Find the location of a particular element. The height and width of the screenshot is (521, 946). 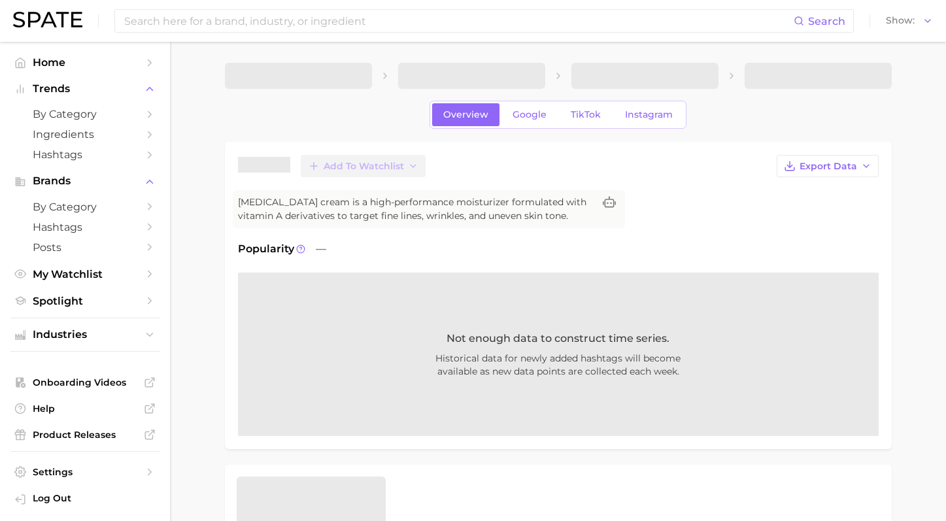

a: Help is located at coordinates (85, 409).